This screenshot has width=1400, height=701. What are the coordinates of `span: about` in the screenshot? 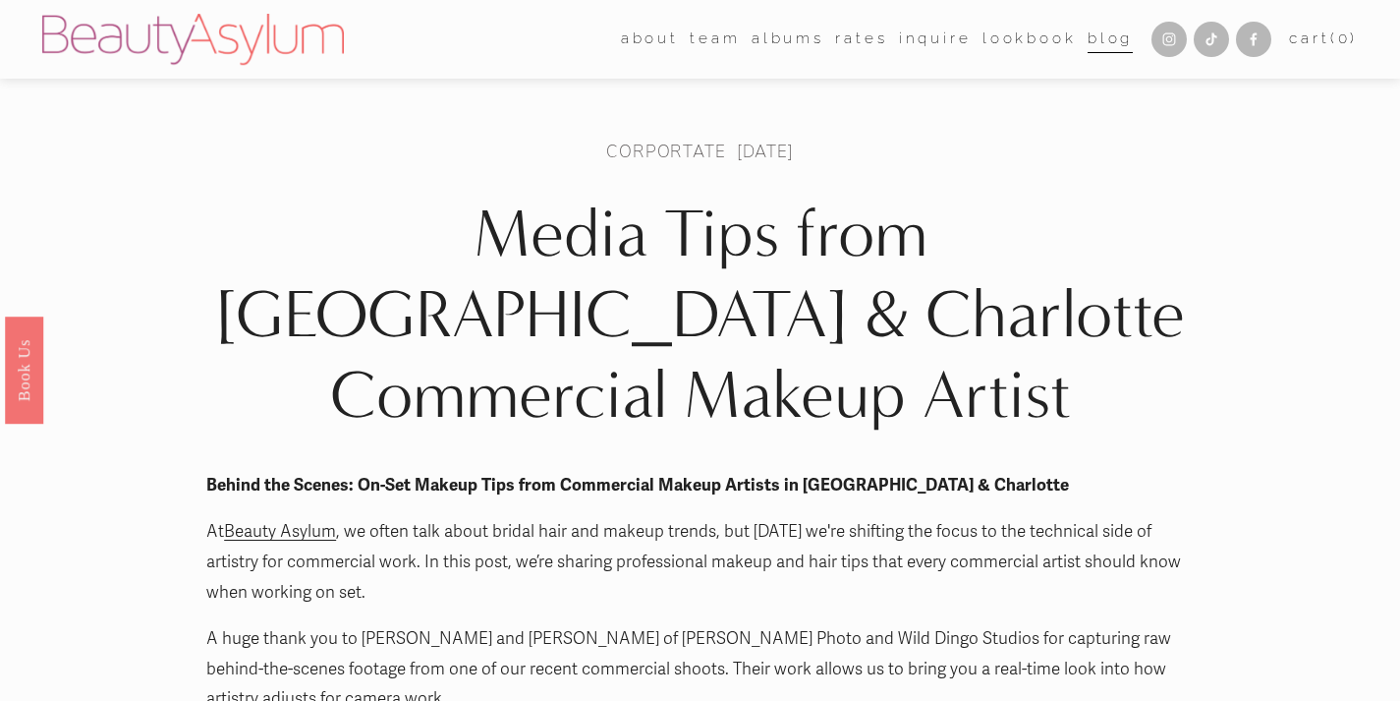 It's located at (649, 39).